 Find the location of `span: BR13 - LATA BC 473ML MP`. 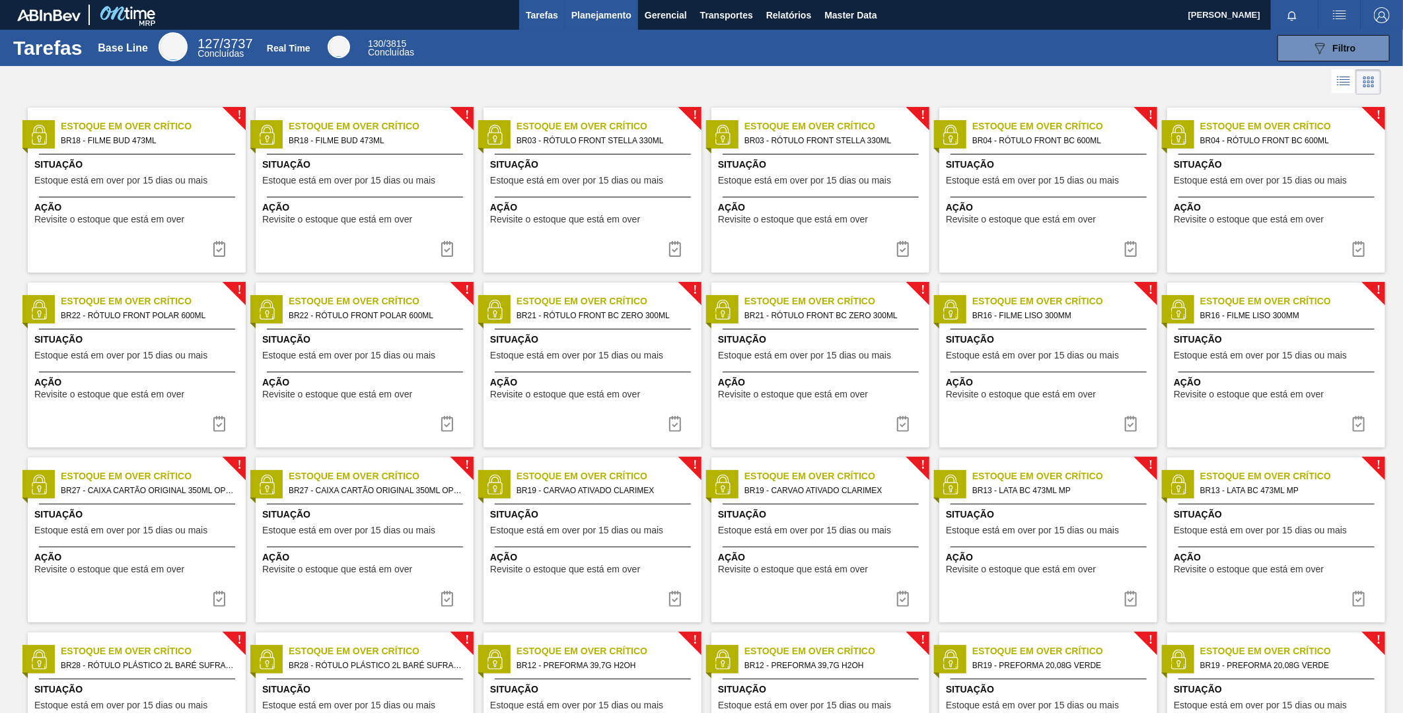

span: BR13 - LATA BC 473ML MP is located at coordinates (1288, 491).